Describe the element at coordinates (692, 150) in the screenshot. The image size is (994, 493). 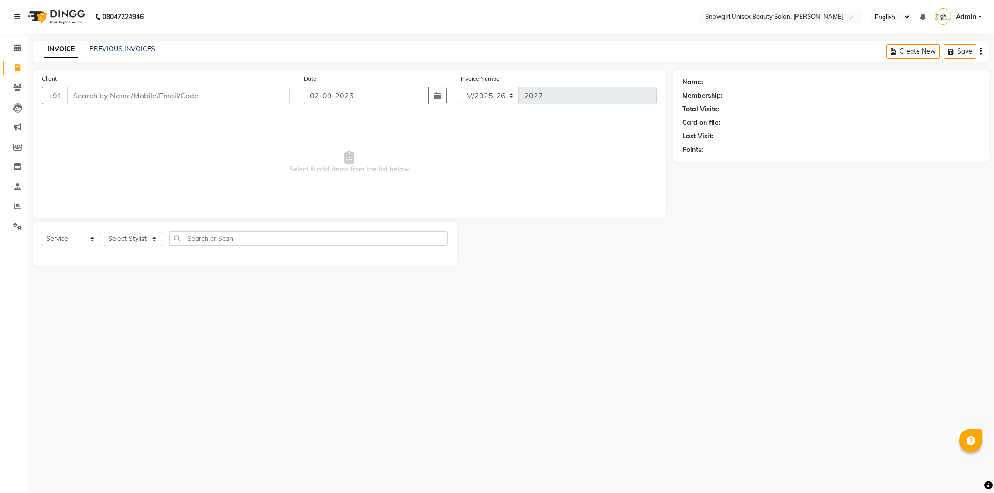
I see `div: Points:` at that location.